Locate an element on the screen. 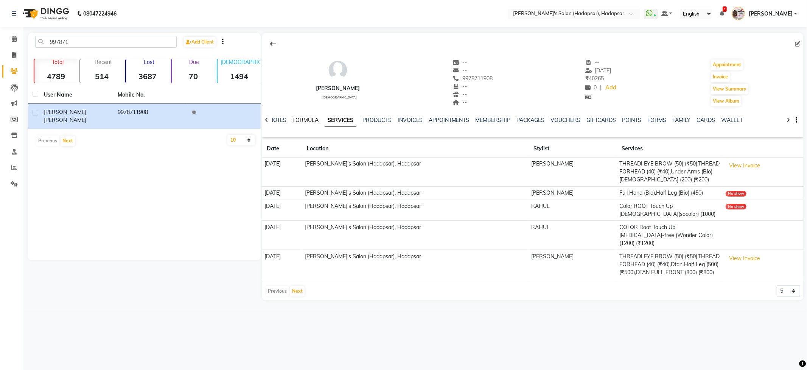 This screenshot has width=807, height=370. a: Add is located at coordinates (610, 88).